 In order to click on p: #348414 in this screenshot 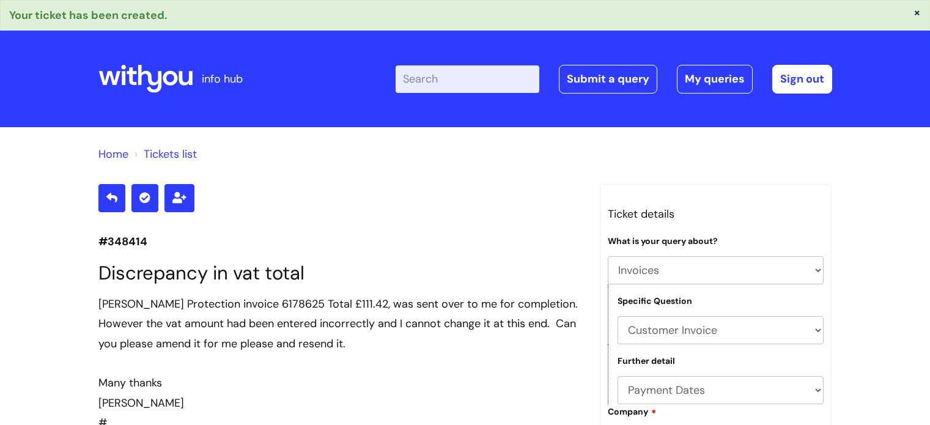, I will do `click(340, 242)`.